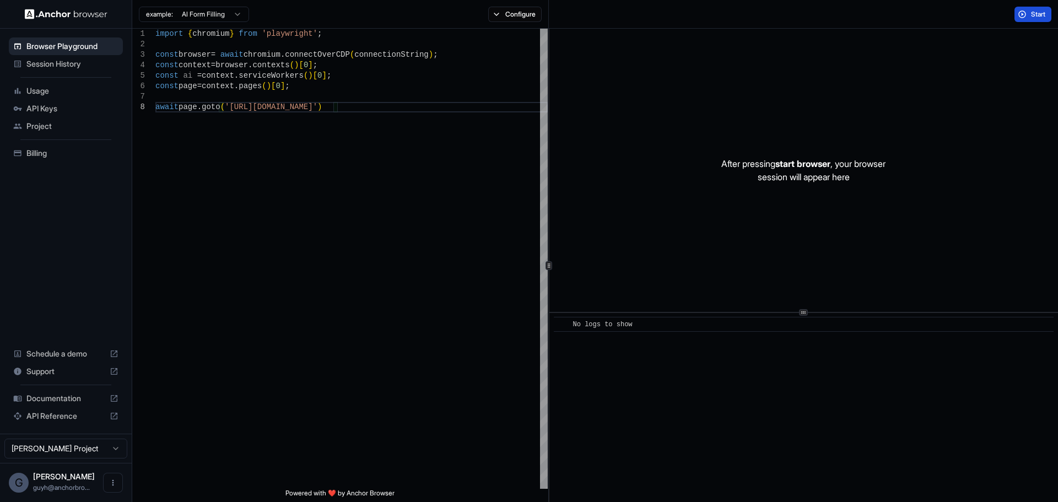  Describe the element at coordinates (1033, 14) in the screenshot. I see `button: Start` at that location.